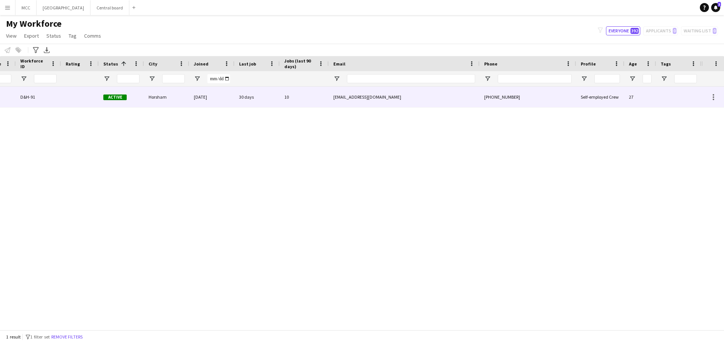  I want to click on div: Horsham, so click(167, 97).